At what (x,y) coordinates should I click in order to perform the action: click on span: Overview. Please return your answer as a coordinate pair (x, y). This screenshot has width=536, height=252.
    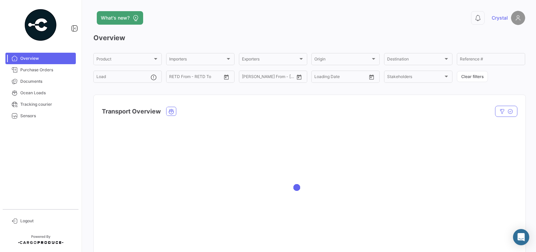
    Looking at the image, I should click on (47, 59).